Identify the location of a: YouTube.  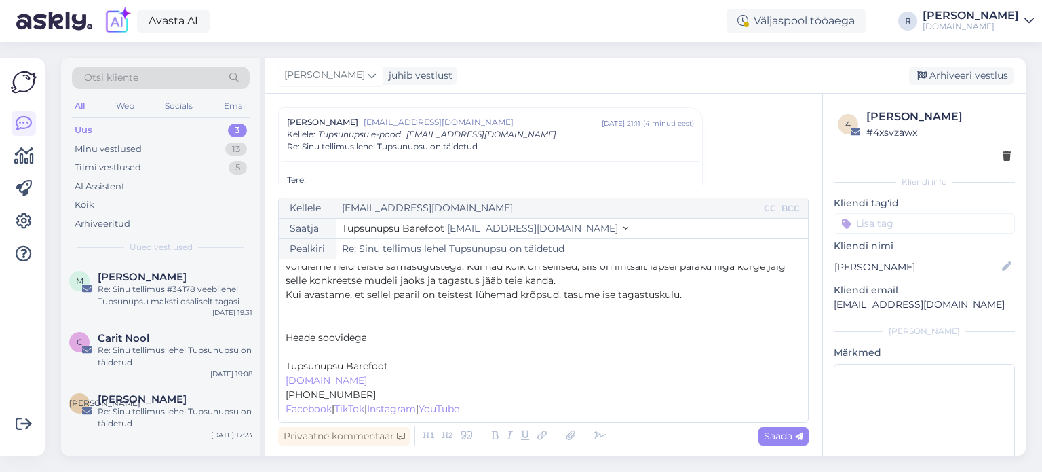
(439, 408).